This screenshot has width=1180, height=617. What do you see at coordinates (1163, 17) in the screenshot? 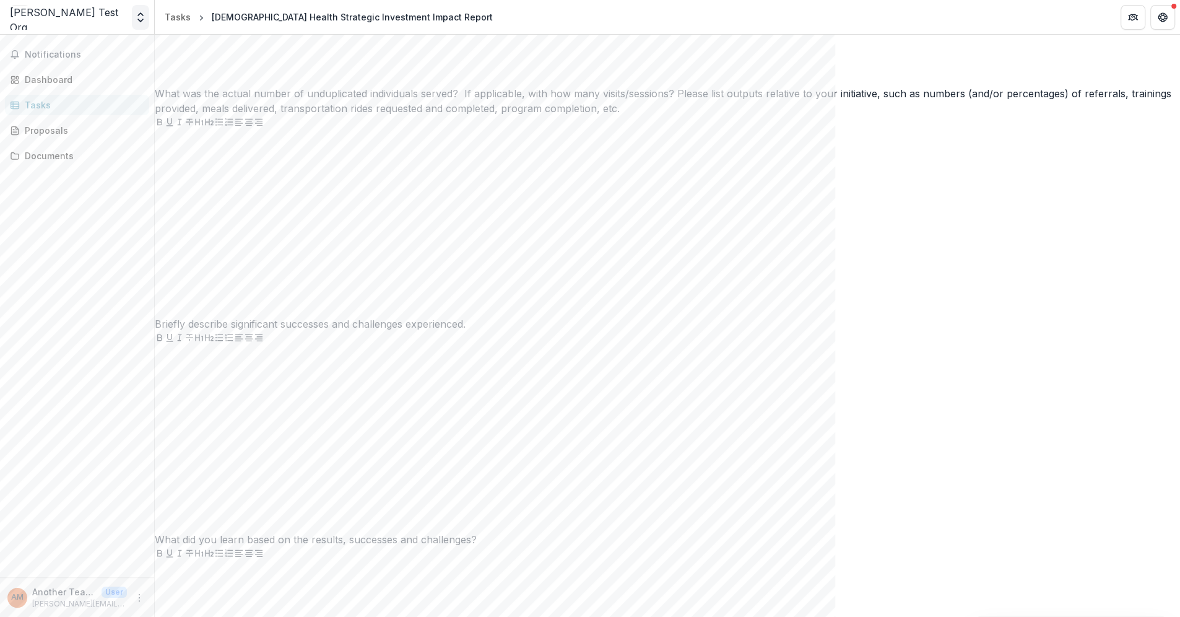
I see `button: Get Help` at bounding box center [1163, 17].